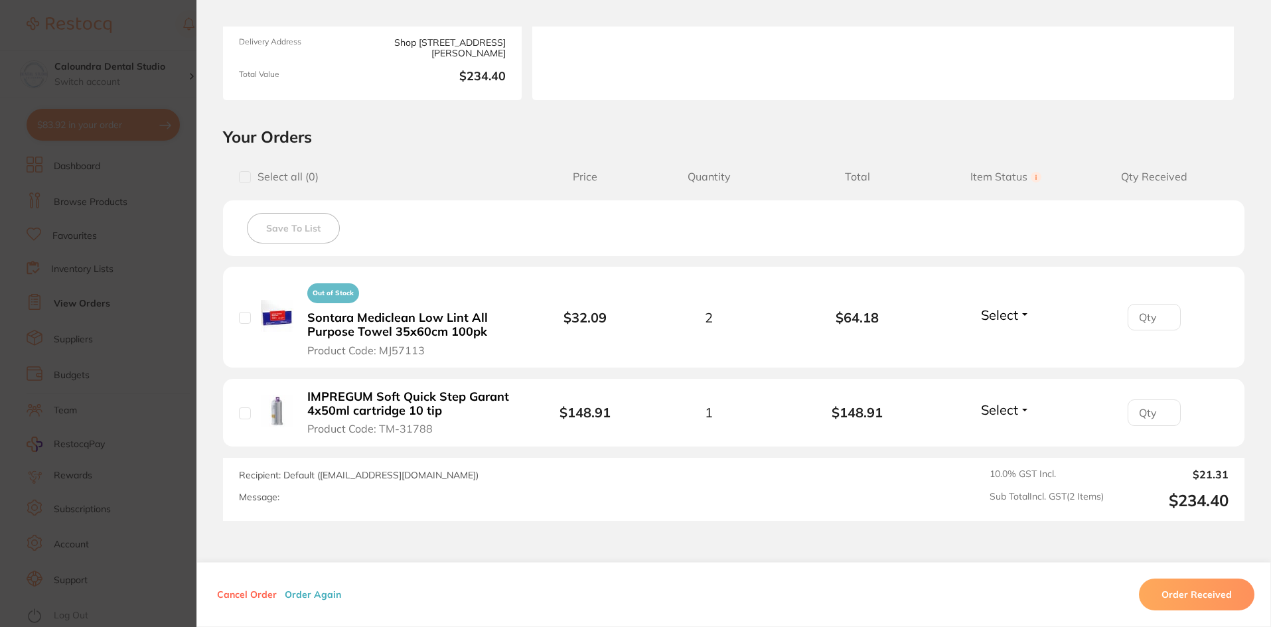 The image size is (1271, 627). I want to click on img: IMPREGUM Soft Quick Step Garant 4x50ml cartridge 10 tip, so click(277, 411).